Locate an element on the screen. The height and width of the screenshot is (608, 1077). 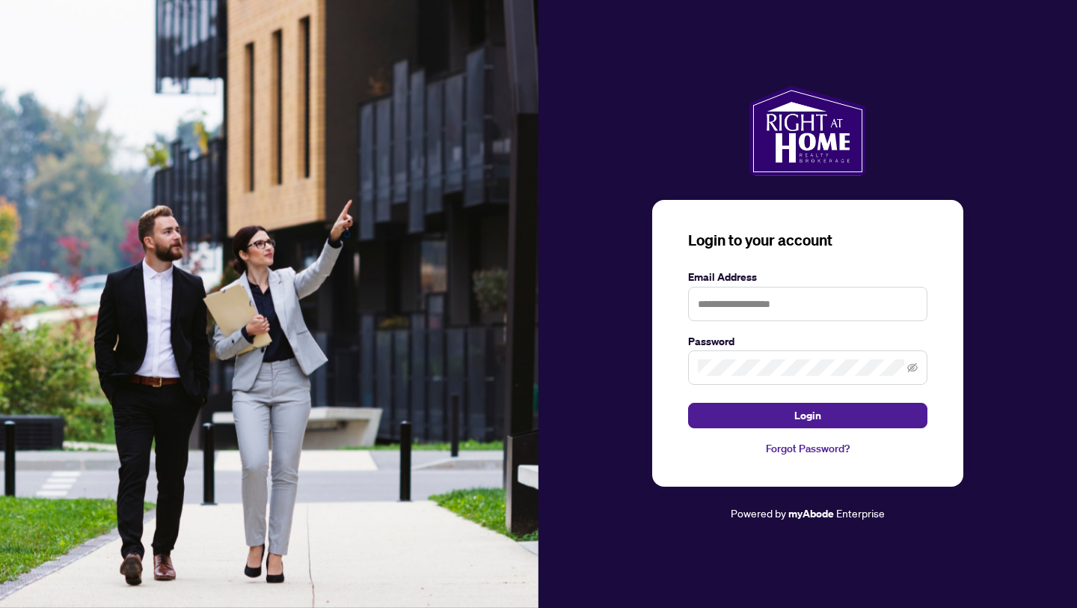
img: ma-logo is located at coordinates (807, 131).